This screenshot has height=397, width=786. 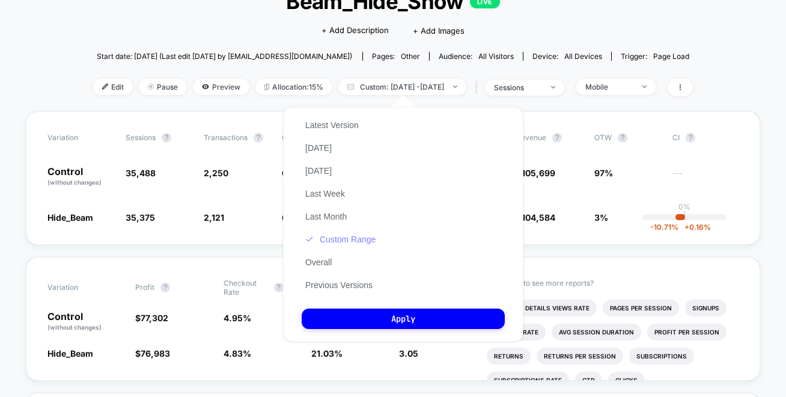 What do you see at coordinates (140, 217) in the screenshot?
I see `span: 35,375` at bounding box center [140, 217].